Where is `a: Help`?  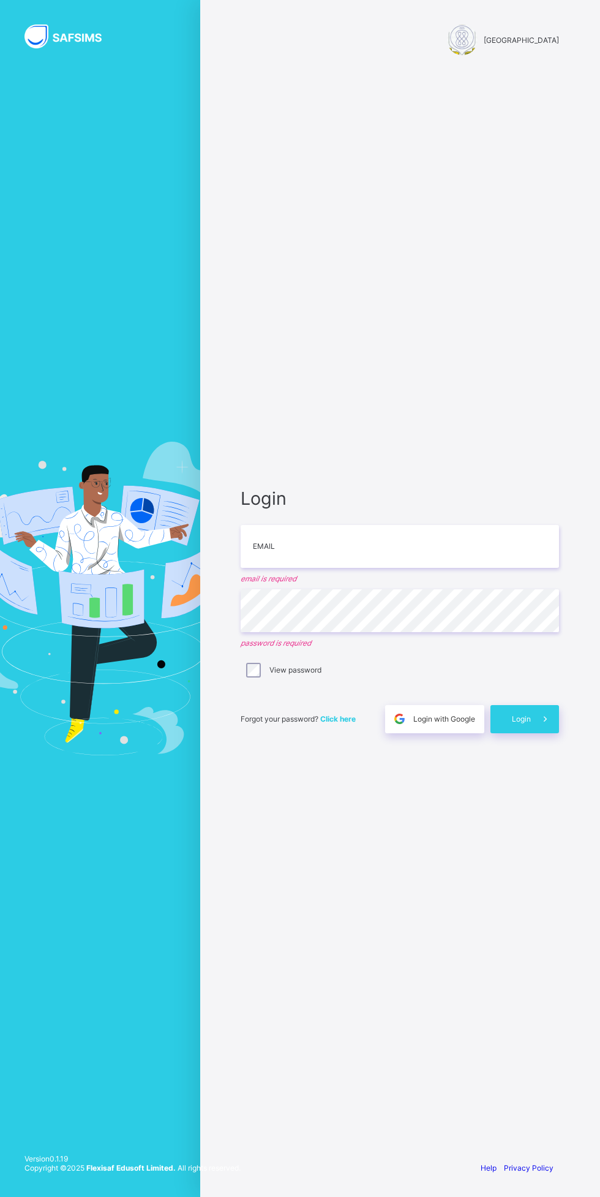 a: Help is located at coordinates (489, 1168).